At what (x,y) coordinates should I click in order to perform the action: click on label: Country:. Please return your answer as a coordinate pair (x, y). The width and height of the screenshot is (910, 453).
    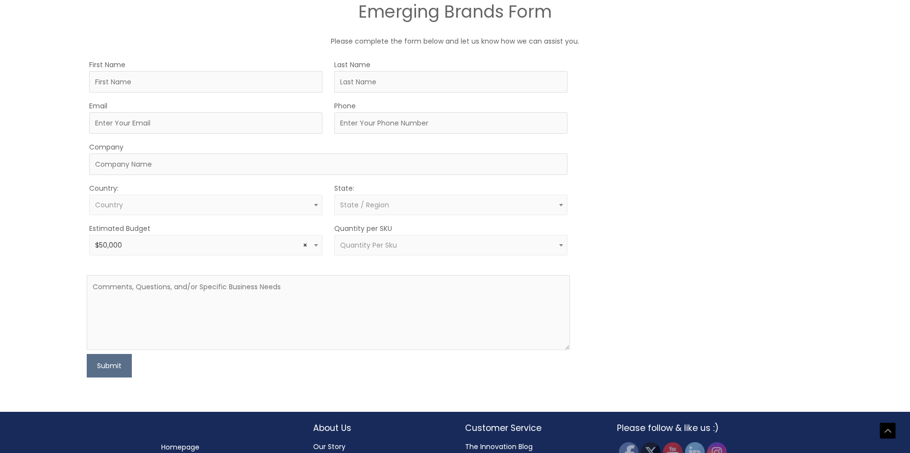
    Looking at the image, I should click on (104, 188).